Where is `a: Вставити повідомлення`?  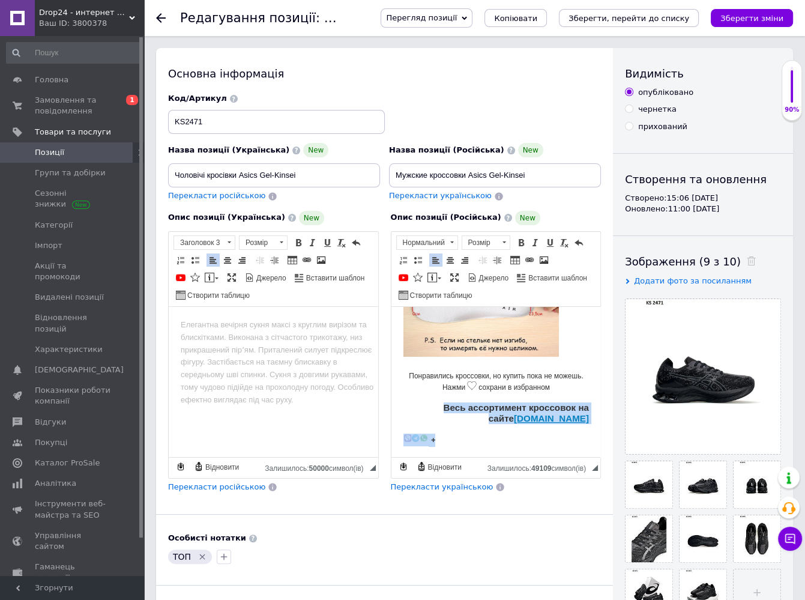
a: Вставити повідомлення is located at coordinates (211, 277).